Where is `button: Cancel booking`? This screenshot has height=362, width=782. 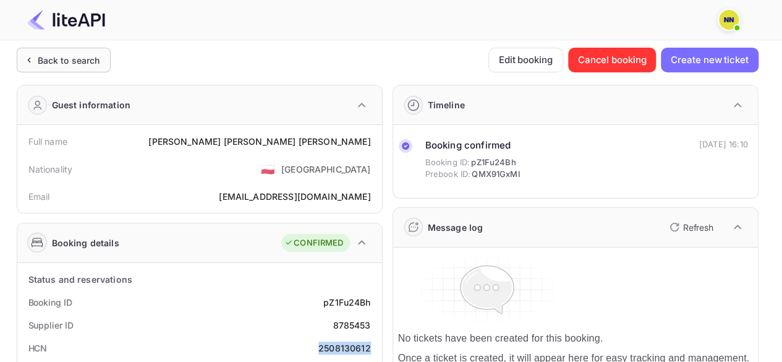
button: Cancel booking is located at coordinates (612, 60).